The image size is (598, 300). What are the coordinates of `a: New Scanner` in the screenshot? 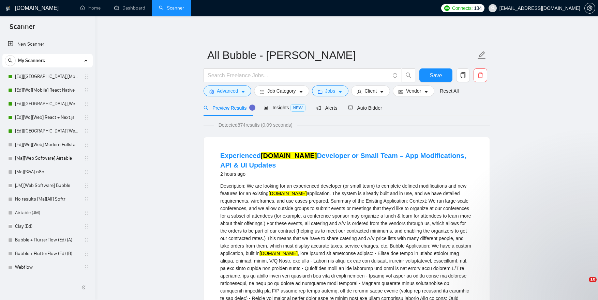 It's located at (47, 44).